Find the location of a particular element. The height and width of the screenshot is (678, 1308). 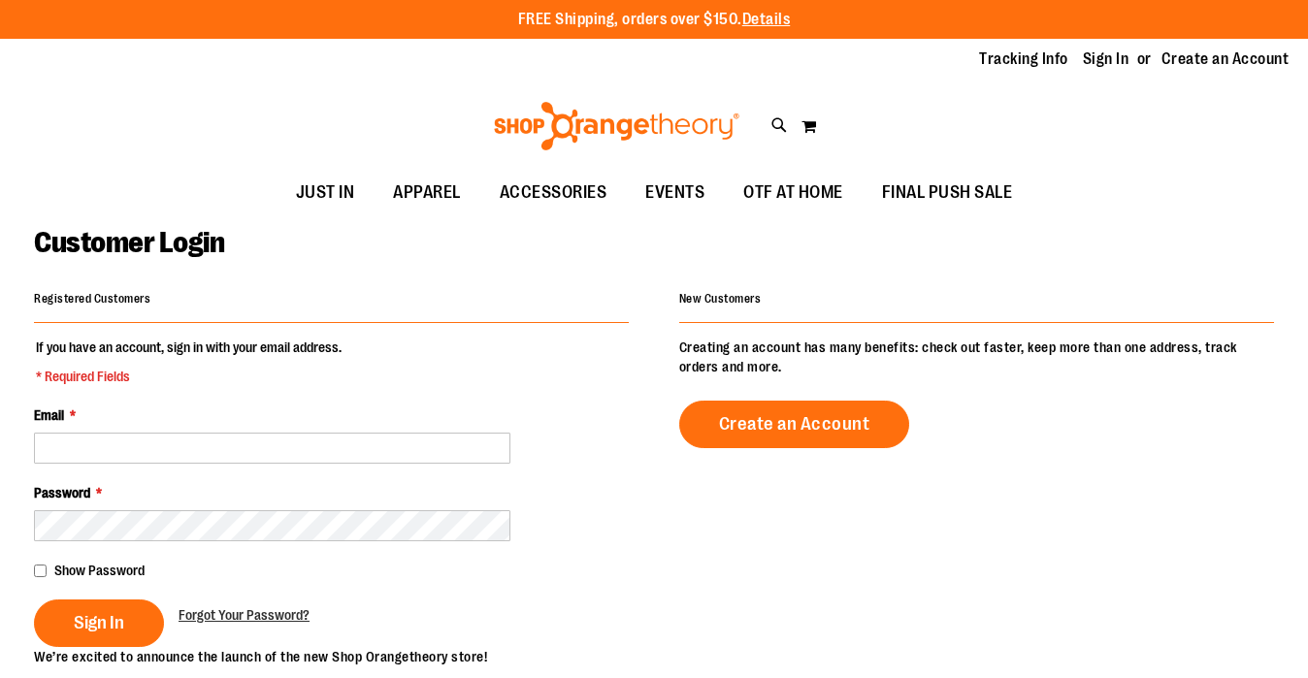

a: Details is located at coordinates (766, 19).